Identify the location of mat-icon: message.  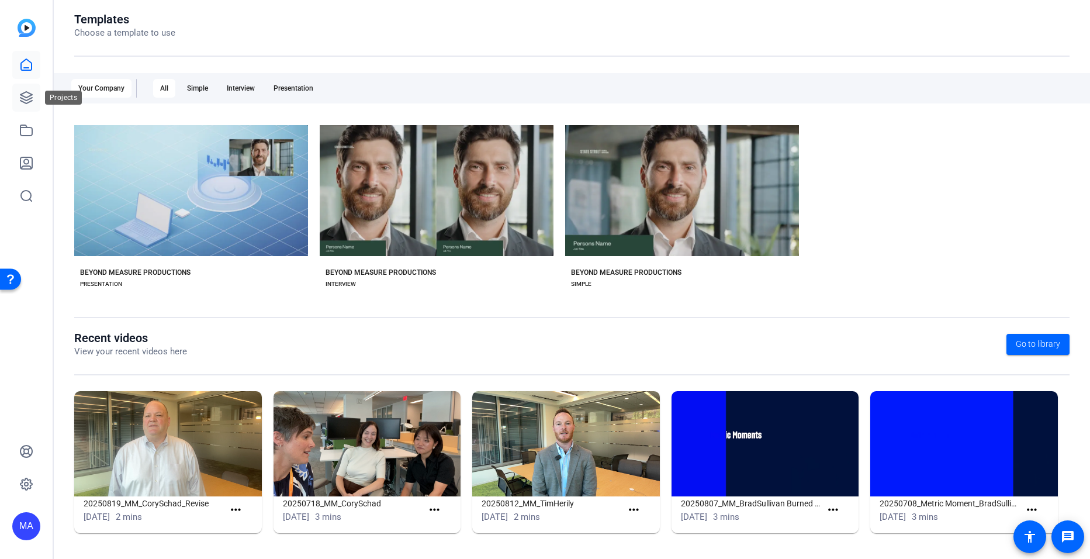
(1068, 536).